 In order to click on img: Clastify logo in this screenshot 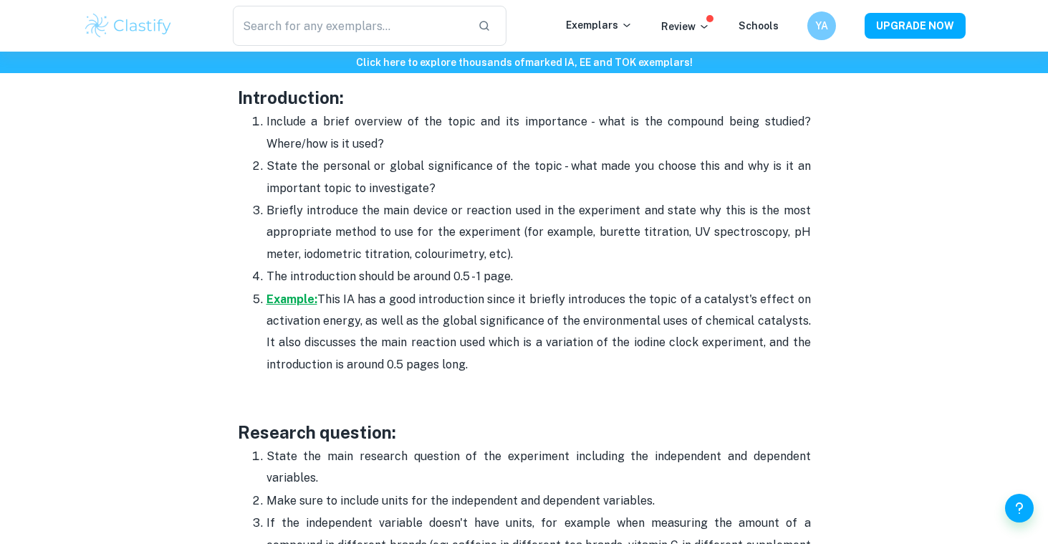, I will do `click(128, 26)`.